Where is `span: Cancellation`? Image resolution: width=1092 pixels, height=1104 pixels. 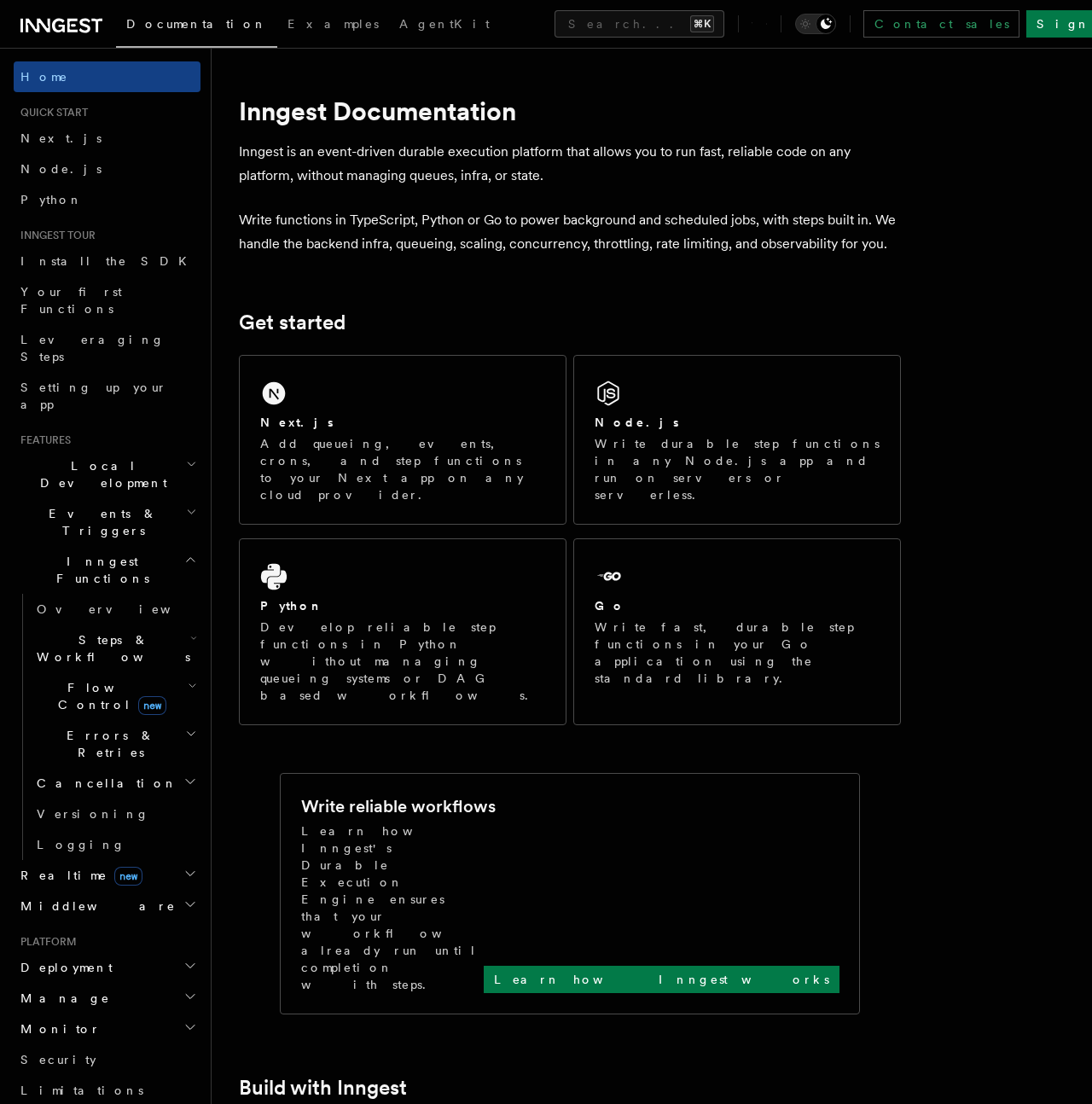 span: Cancellation is located at coordinates (103, 783).